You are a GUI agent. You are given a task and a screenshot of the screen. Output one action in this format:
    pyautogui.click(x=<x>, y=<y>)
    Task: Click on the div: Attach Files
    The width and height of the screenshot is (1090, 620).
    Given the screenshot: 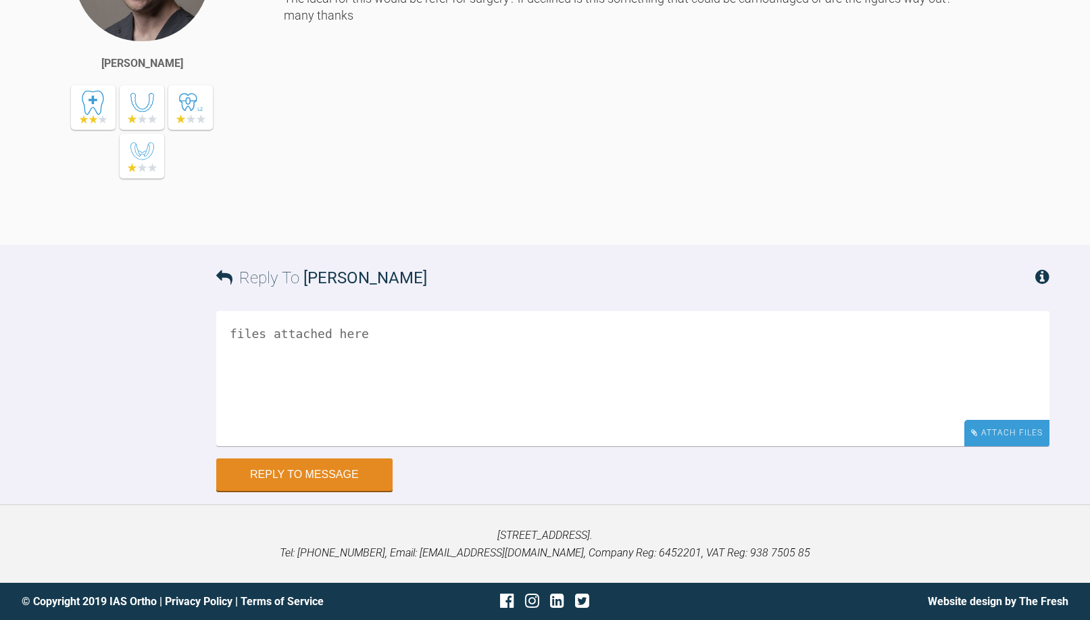 What is the action you would take?
    pyautogui.click(x=1007, y=432)
    